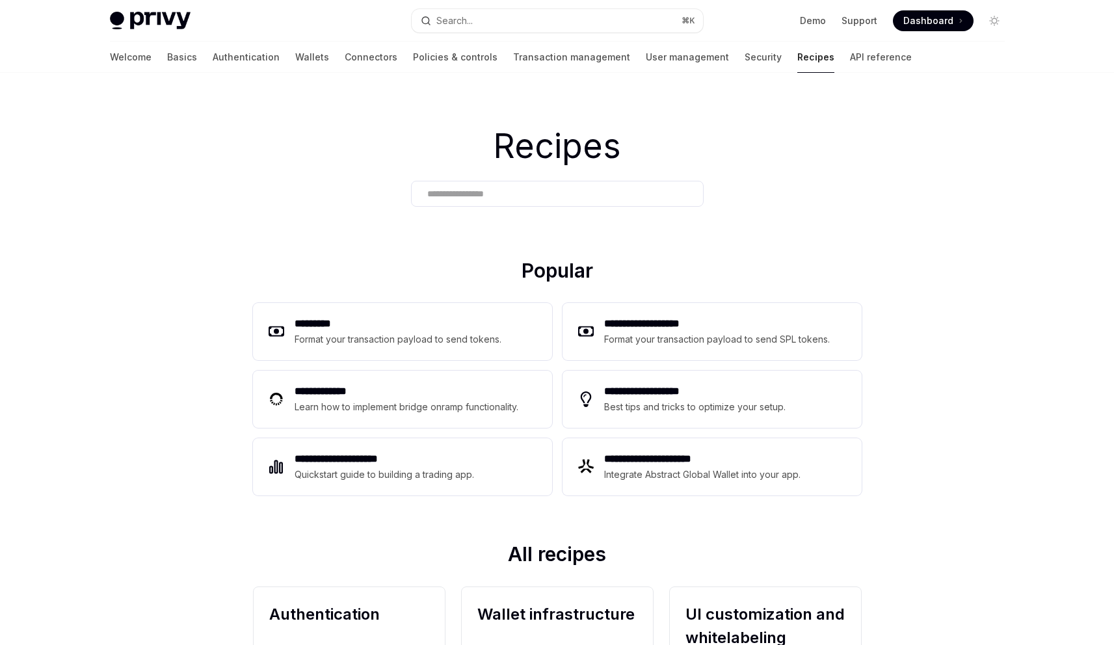 This screenshot has height=645, width=1114. What do you see at coordinates (688, 21) in the screenshot?
I see `span: ⌘ K` at bounding box center [688, 21].